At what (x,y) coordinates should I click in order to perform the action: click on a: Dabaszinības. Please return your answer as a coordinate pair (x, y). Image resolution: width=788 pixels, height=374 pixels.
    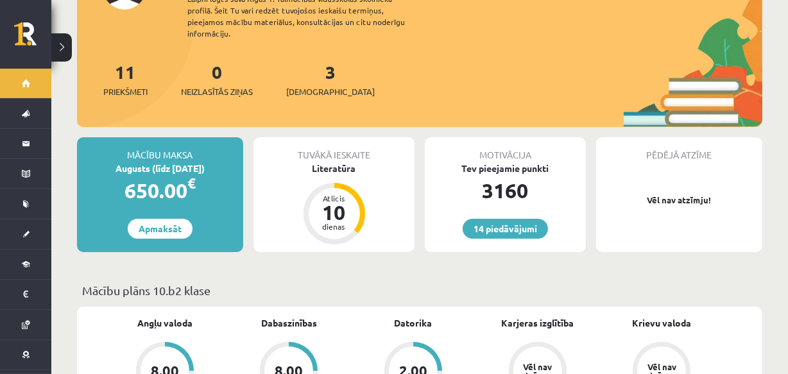
    Looking at the image, I should click on (289, 323).